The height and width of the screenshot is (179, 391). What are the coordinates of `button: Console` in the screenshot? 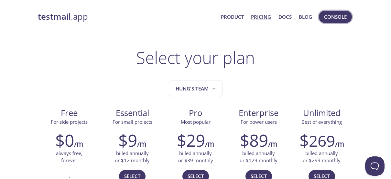 It's located at (336, 17).